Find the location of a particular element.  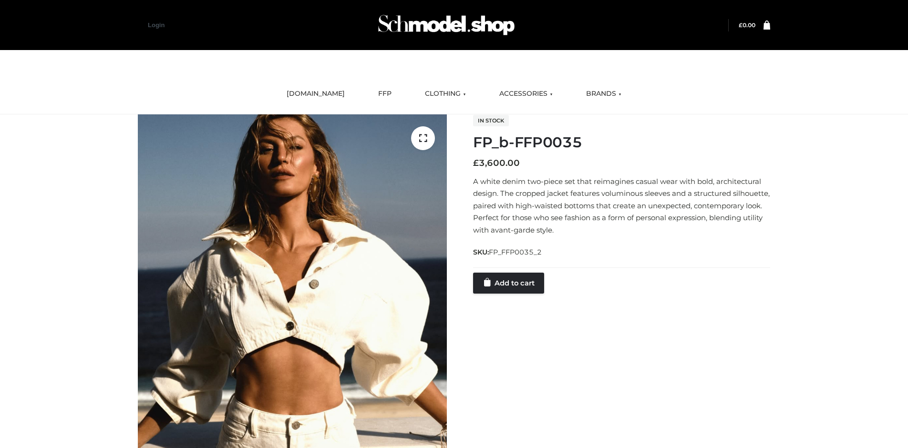

h1: FP_b-FFP0035 is located at coordinates (622, 143).